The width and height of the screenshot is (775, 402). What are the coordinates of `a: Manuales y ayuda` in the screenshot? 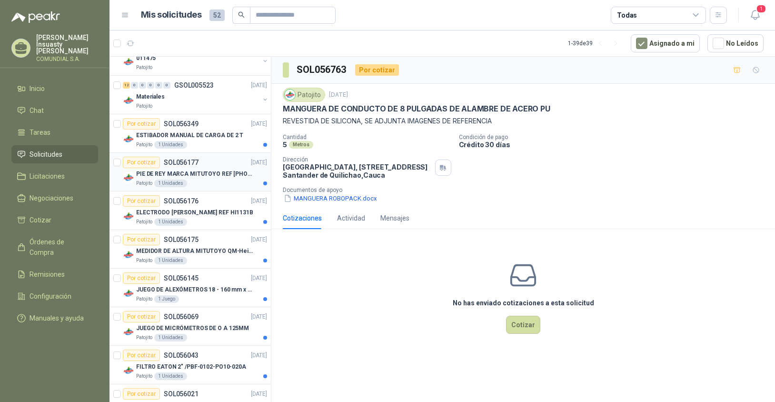 It's located at (55, 318).